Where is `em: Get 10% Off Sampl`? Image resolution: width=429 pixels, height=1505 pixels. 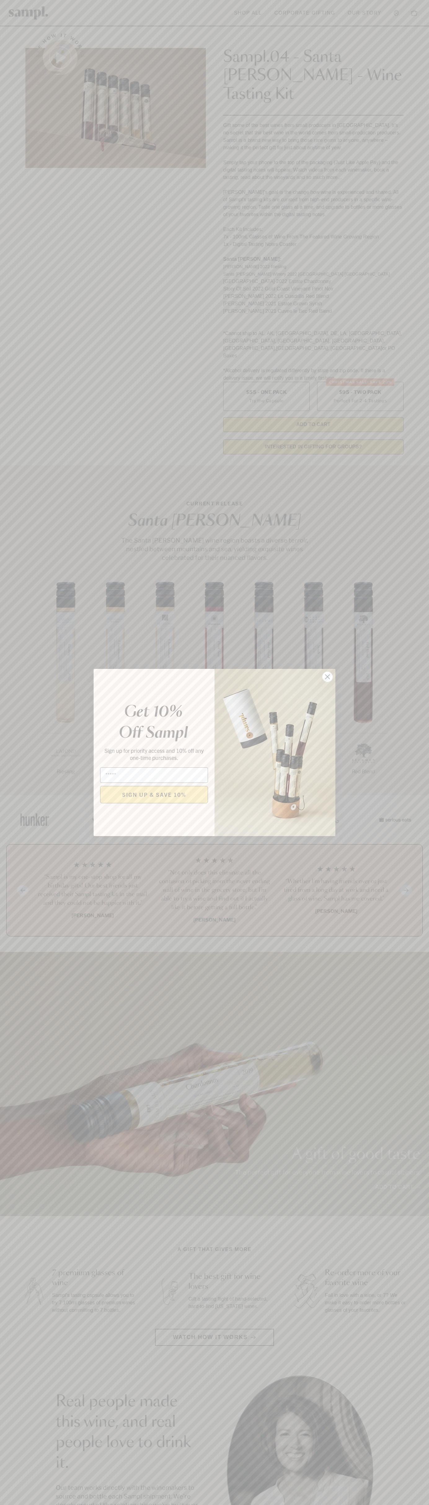
em: Get 10% Off Sampl is located at coordinates (153, 723).